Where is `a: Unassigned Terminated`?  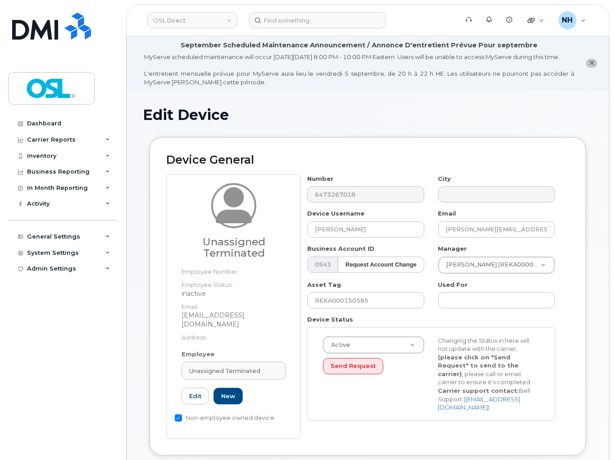
a: Unassigned Terminated is located at coordinates (234, 370).